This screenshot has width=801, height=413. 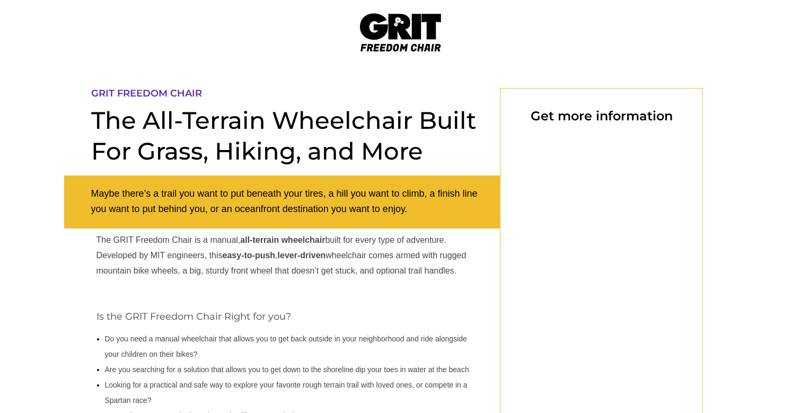 I want to click on span: Maybe there’s a trail you want to put beneath your tires, a hill you want to climb, a finish line..., so click(x=284, y=201).